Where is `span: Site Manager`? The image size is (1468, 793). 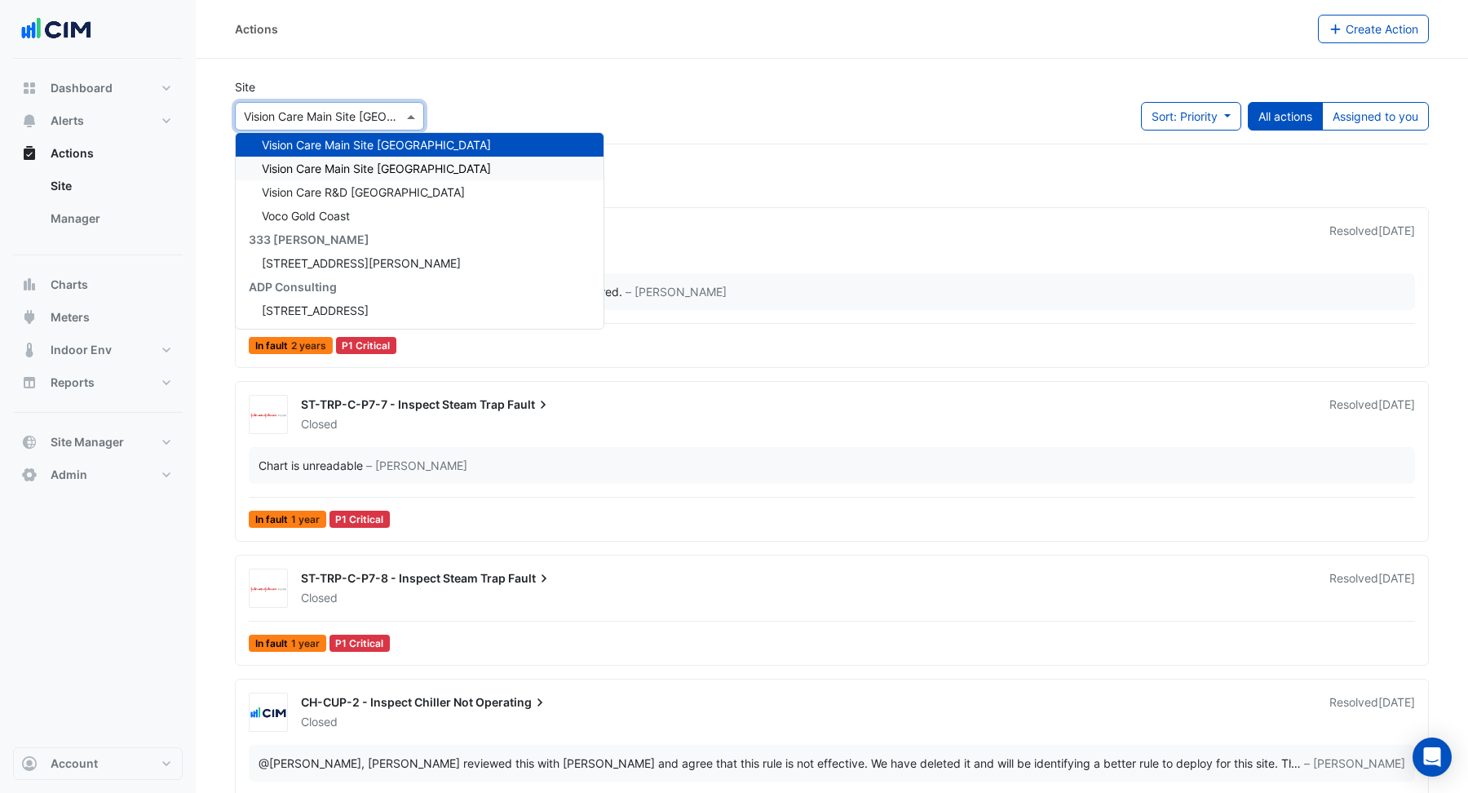
span: Site Manager is located at coordinates (87, 442).